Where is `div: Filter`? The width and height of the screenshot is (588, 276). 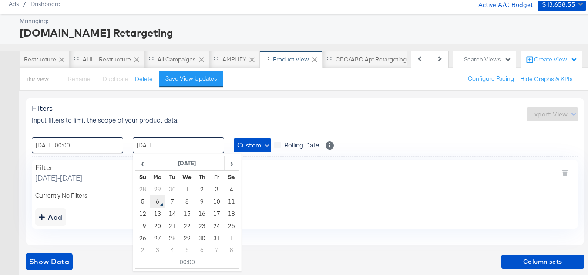 div: Filter is located at coordinates (59, 166).